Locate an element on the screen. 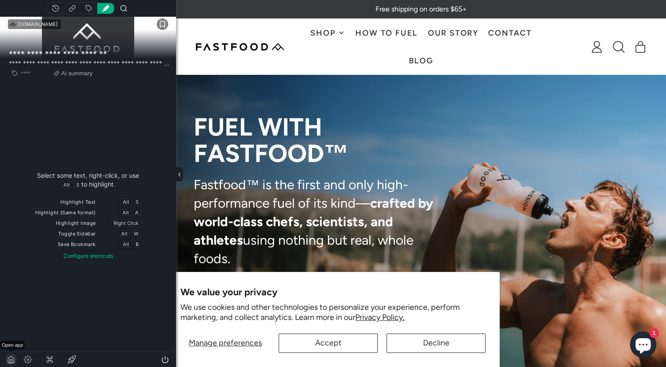 The height and width of the screenshot is (367, 666). a: Contact is located at coordinates (510, 33).